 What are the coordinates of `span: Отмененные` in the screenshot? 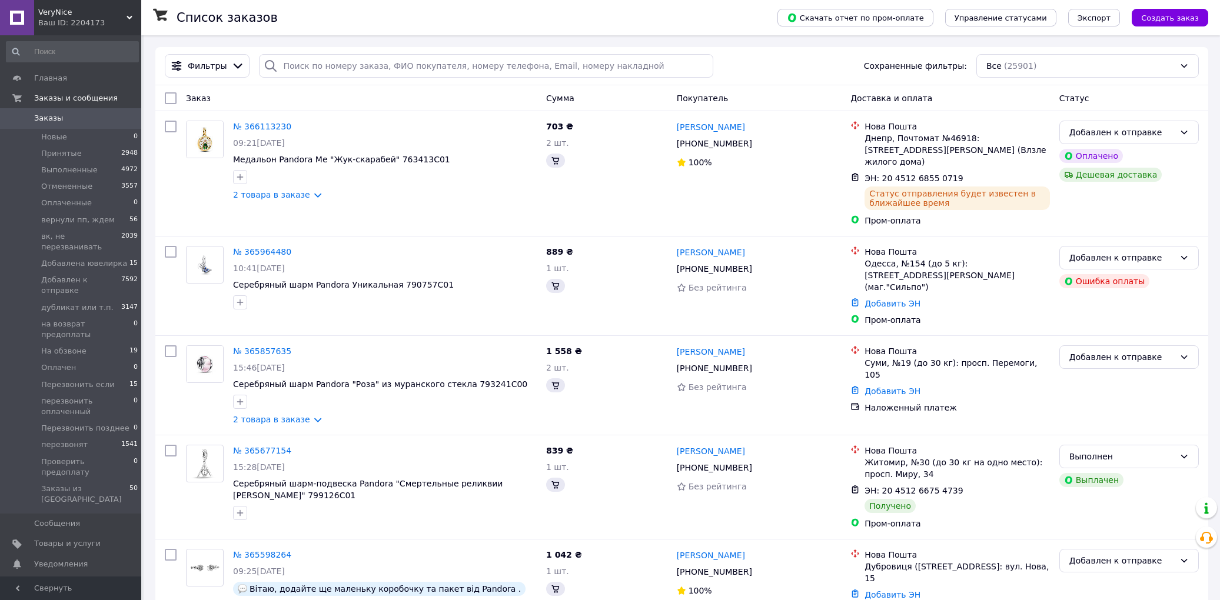 It's located at (67, 187).